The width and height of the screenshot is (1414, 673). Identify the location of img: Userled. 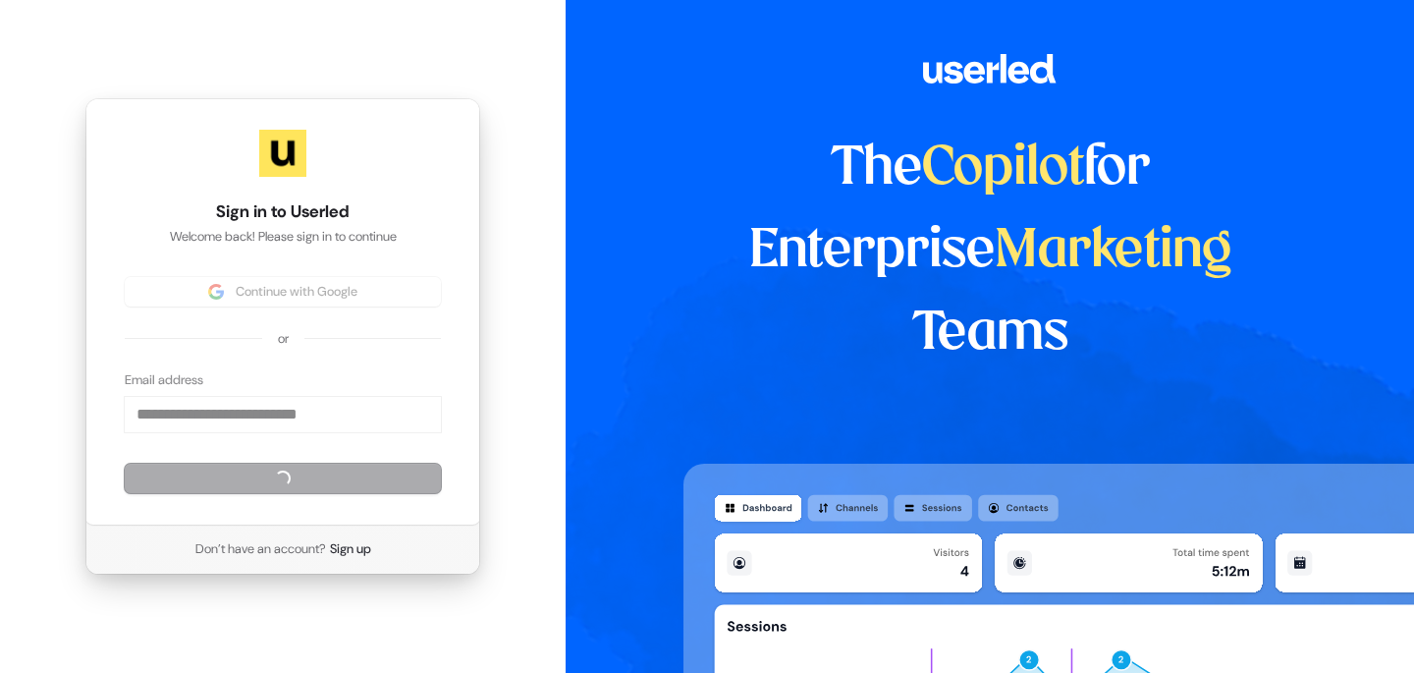
(283, 153).